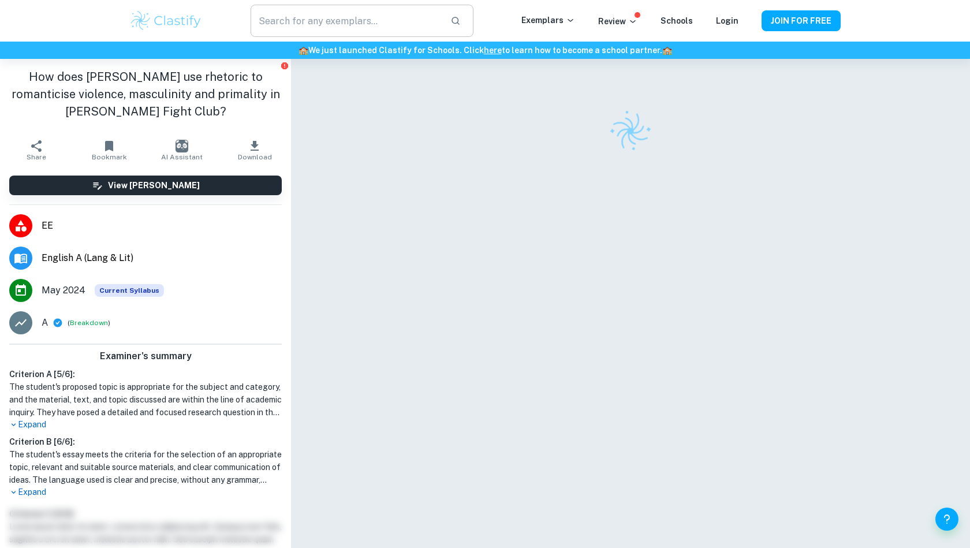 This screenshot has width=970, height=548. What do you see at coordinates (255, 150) in the screenshot?
I see `button: Download` at bounding box center [255, 150].